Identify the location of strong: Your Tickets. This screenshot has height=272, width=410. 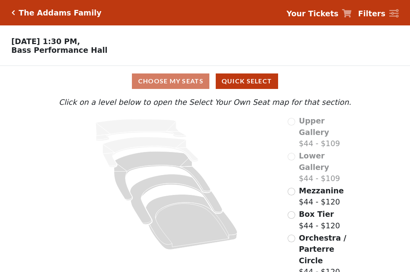
(312, 13).